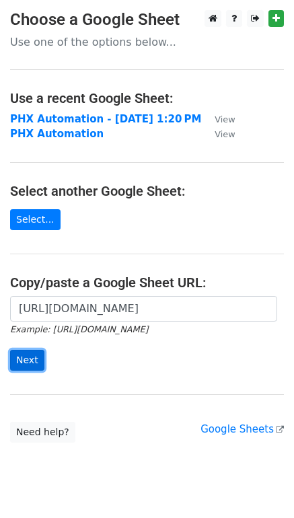 The height and width of the screenshot is (518, 294). What do you see at coordinates (35, 219) in the screenshot?
I see `a: Select...` at bounding box center [35, 219].